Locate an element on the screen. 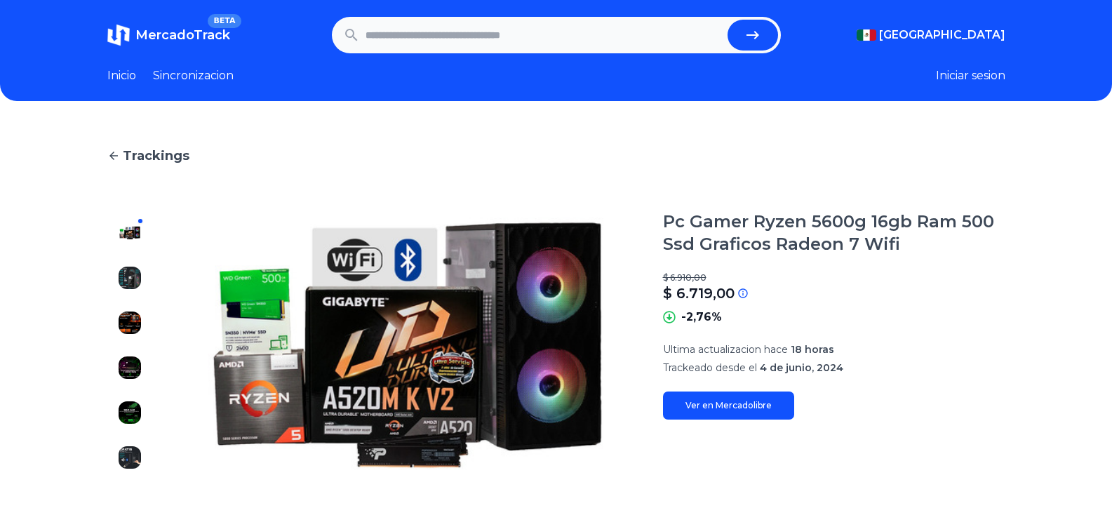  a: Trackings is located at coordinates (556, 156).